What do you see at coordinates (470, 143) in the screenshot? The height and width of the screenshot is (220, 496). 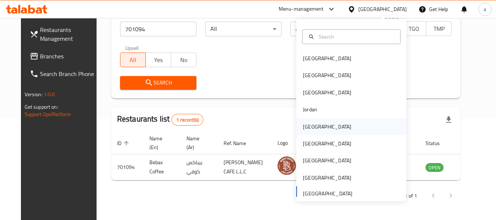 I see `th: Action` at bounding box center [470, 143].